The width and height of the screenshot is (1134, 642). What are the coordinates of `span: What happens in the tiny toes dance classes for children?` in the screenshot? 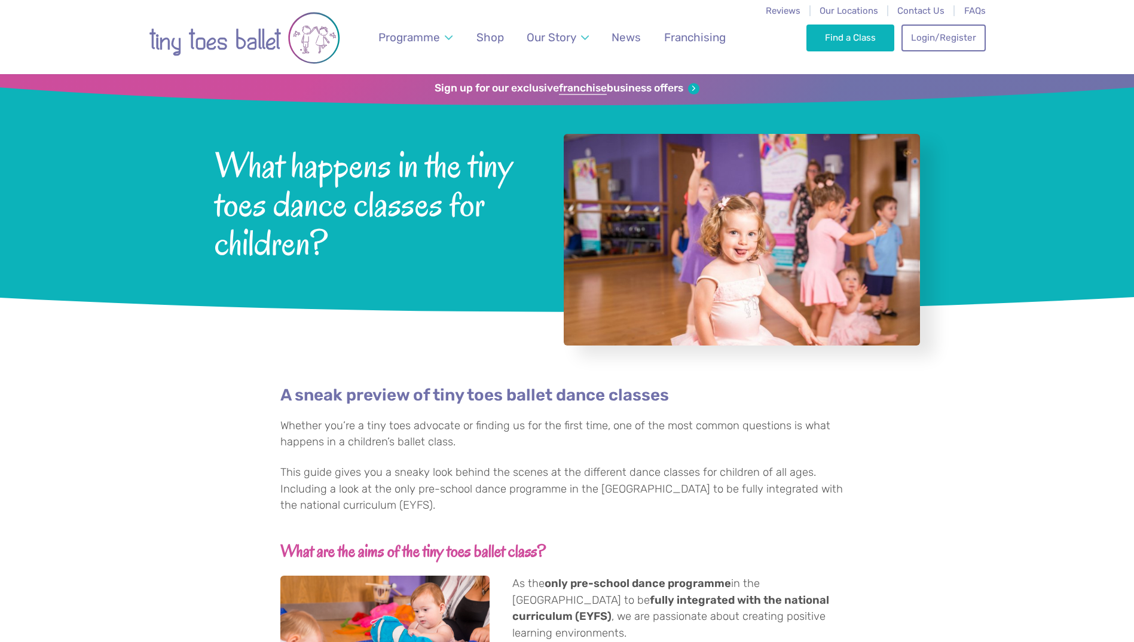 It's located at (373, 203).